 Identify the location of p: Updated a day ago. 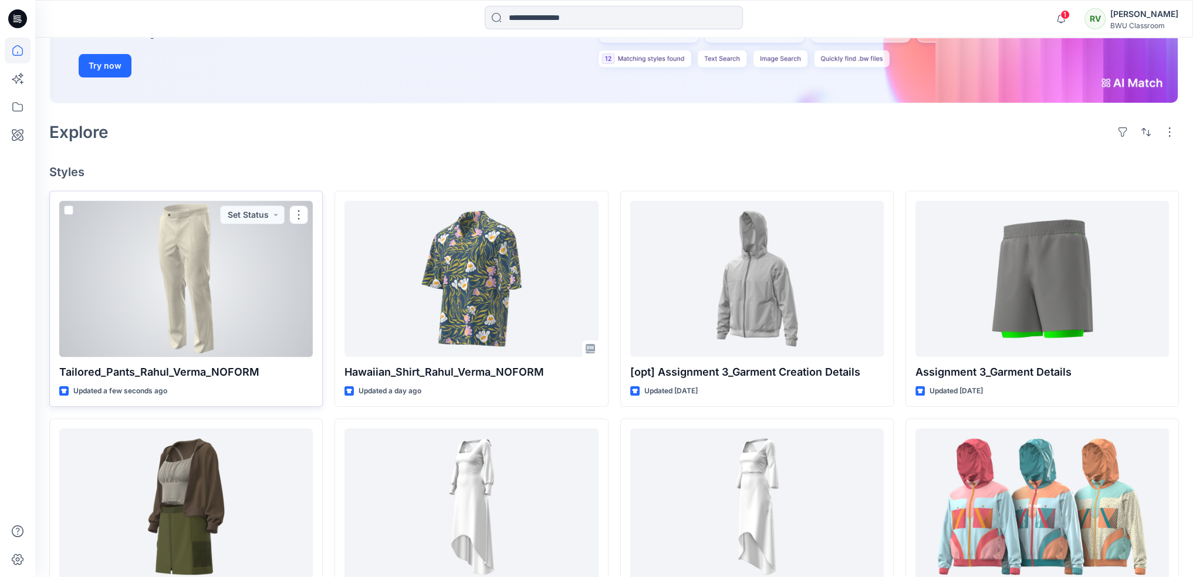
(390, 391).